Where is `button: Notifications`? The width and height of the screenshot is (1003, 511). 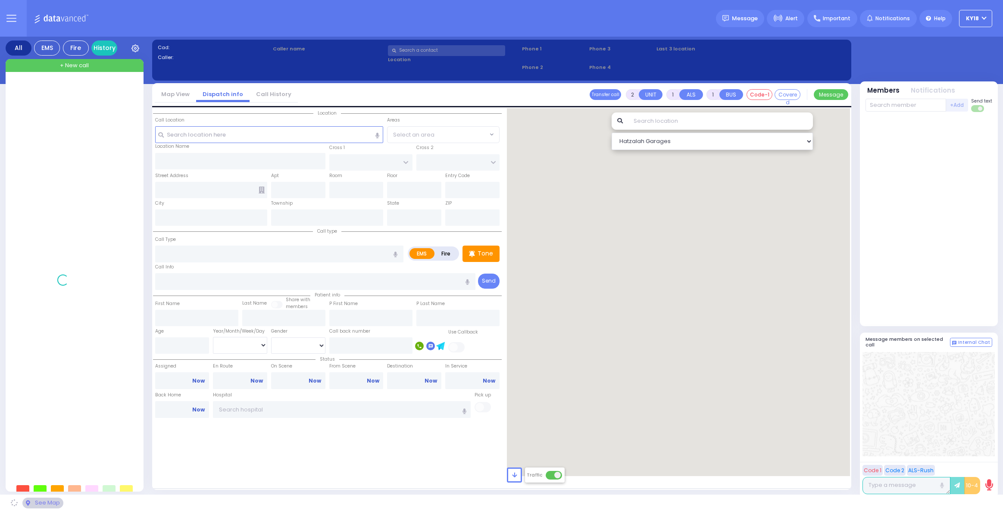 button: Notifications is located at coordinates (933, 91).